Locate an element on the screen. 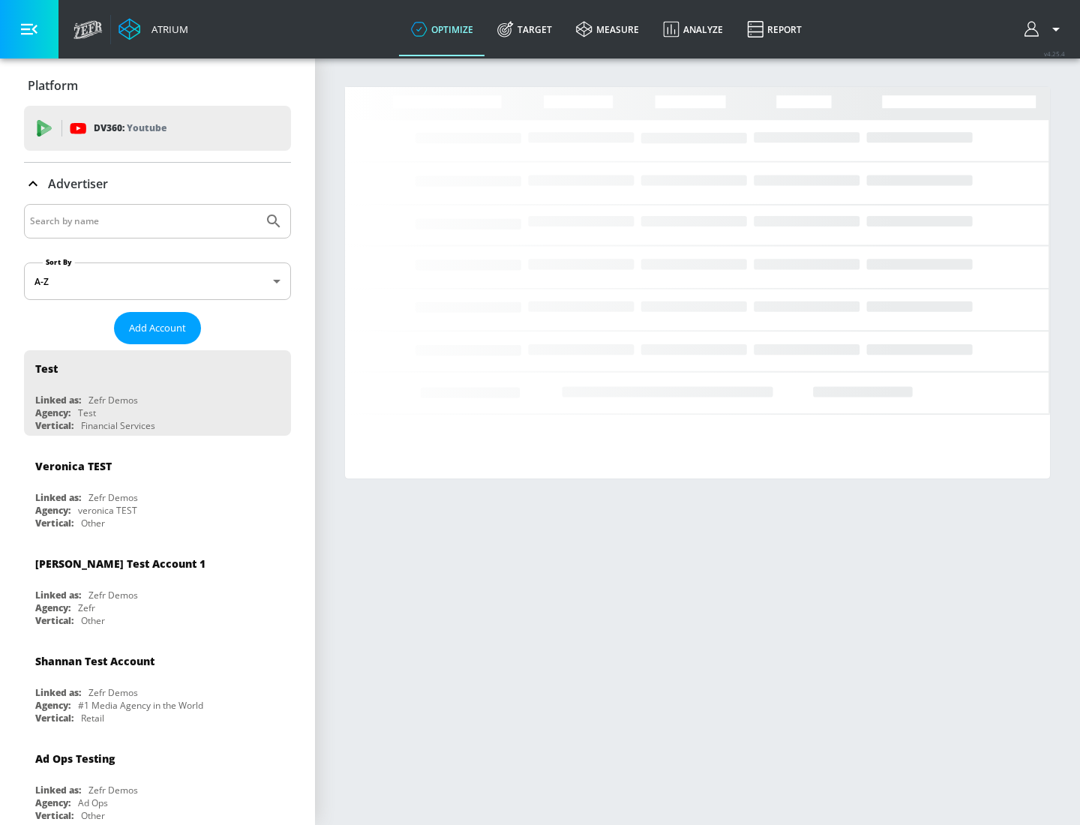 Image resolution: width=1080 pixels, height=825 pixels. a: Report is located at coordinates (774, 29).